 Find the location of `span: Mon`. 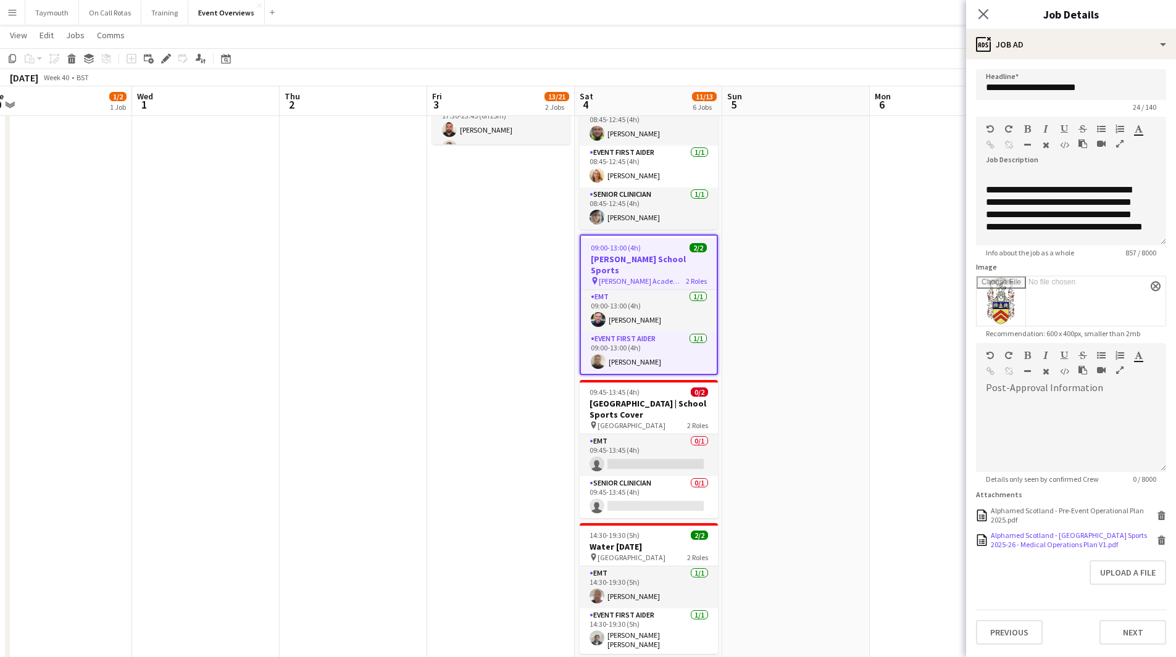

span: Mon is located at coordinates (883, 96).